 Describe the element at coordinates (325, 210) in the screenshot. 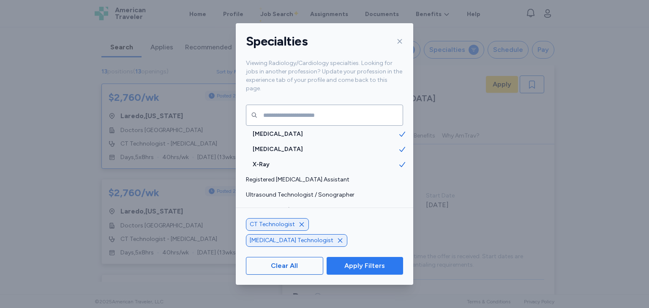

I see `span: Sonography/Ultrasound` at that location.